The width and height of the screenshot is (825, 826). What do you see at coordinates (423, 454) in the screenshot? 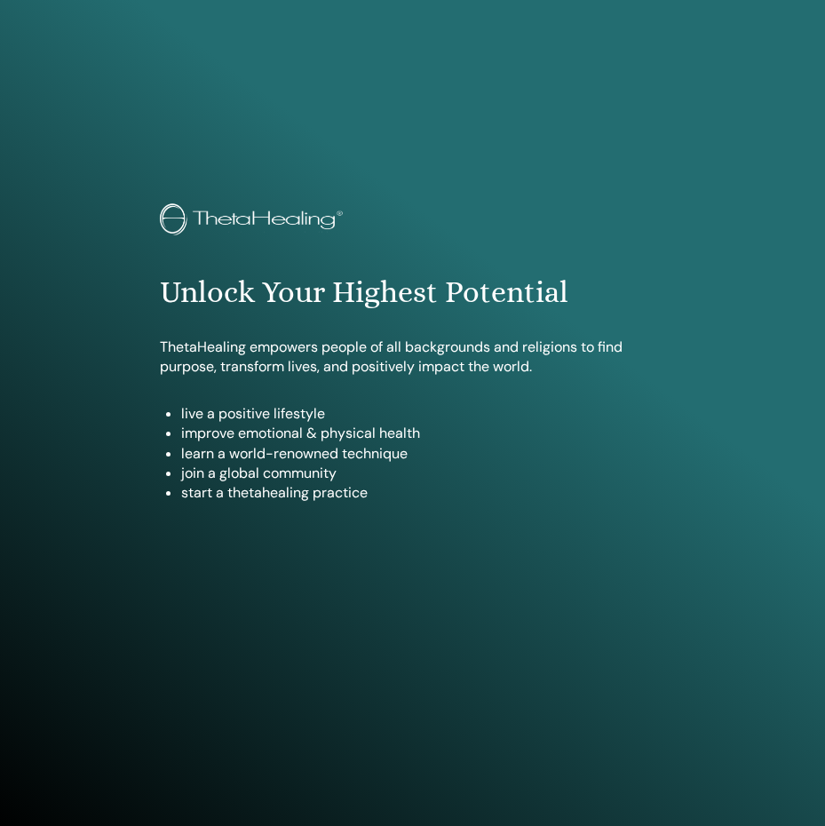
I see `li: learn a world-renowned technique` at bounding box center [423, 454].